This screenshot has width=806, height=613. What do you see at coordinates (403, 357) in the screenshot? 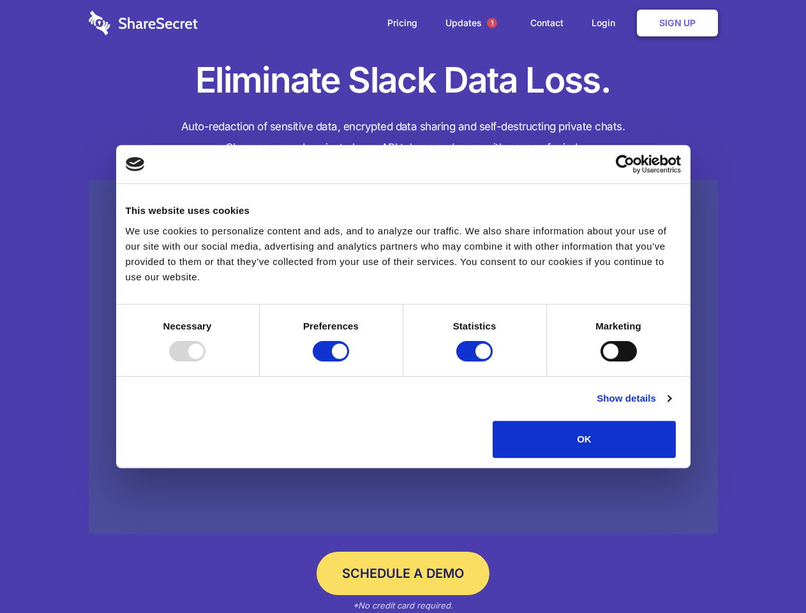
I see `a: Wistia video thumbnail` at bounding box center [403, 357].